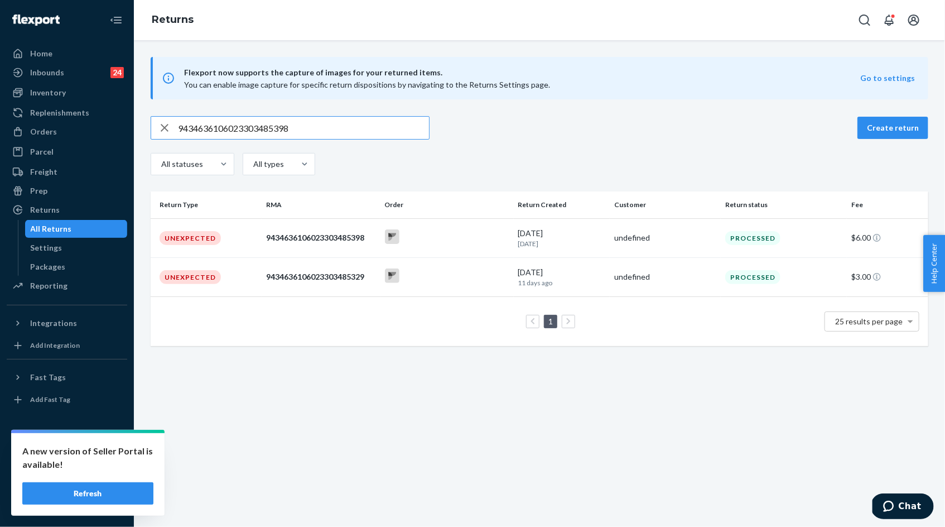 The width and height of the screenshot is (945, 527). What do you see at coordinates (562, 282) in the screenshot?
I see `p: 11 days ago` at bounding box center [562, 282].